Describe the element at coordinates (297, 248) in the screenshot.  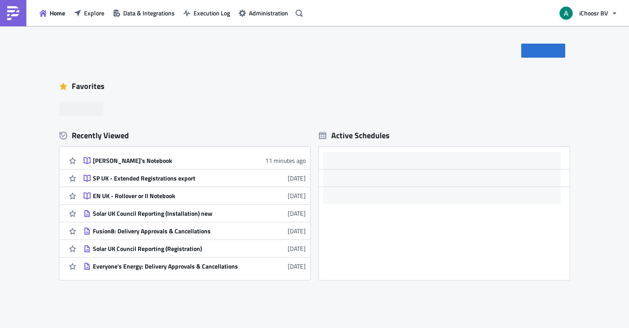
I see `time: 2025-06-09T14:28:05Z` at that location.